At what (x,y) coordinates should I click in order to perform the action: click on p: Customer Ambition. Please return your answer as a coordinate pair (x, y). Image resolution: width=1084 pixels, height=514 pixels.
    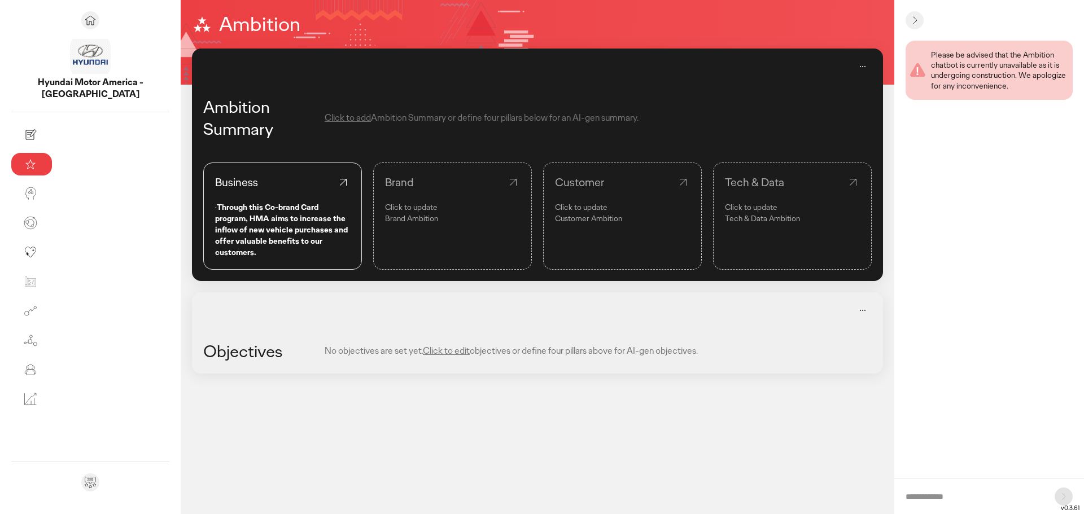
    Looking at the image, I should click on (622, 218).